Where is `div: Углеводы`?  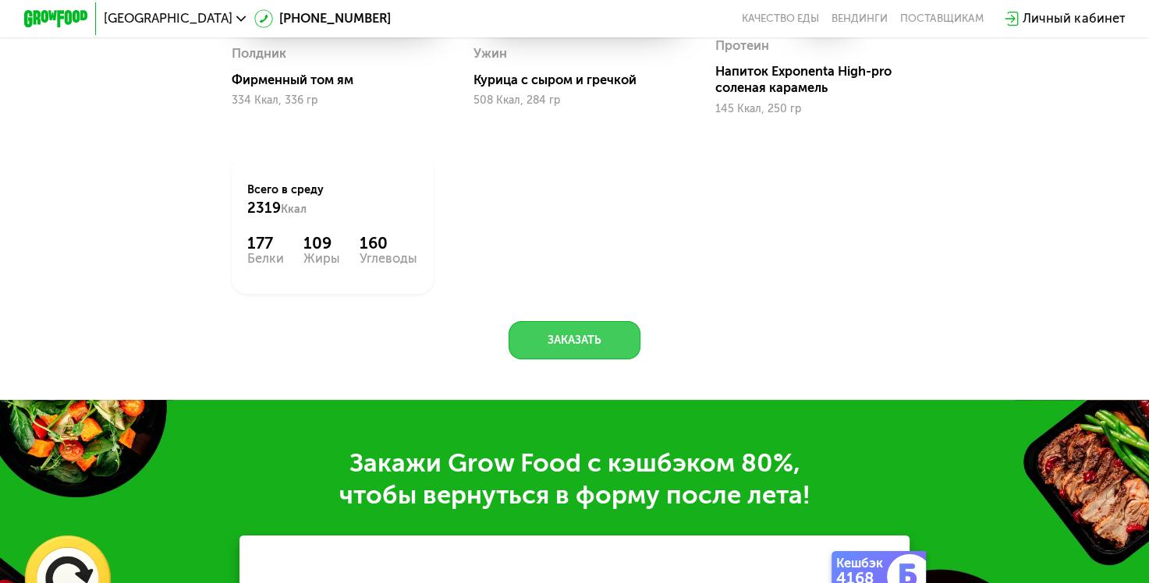
div: Углеводы is located at coordinates (388, 259).